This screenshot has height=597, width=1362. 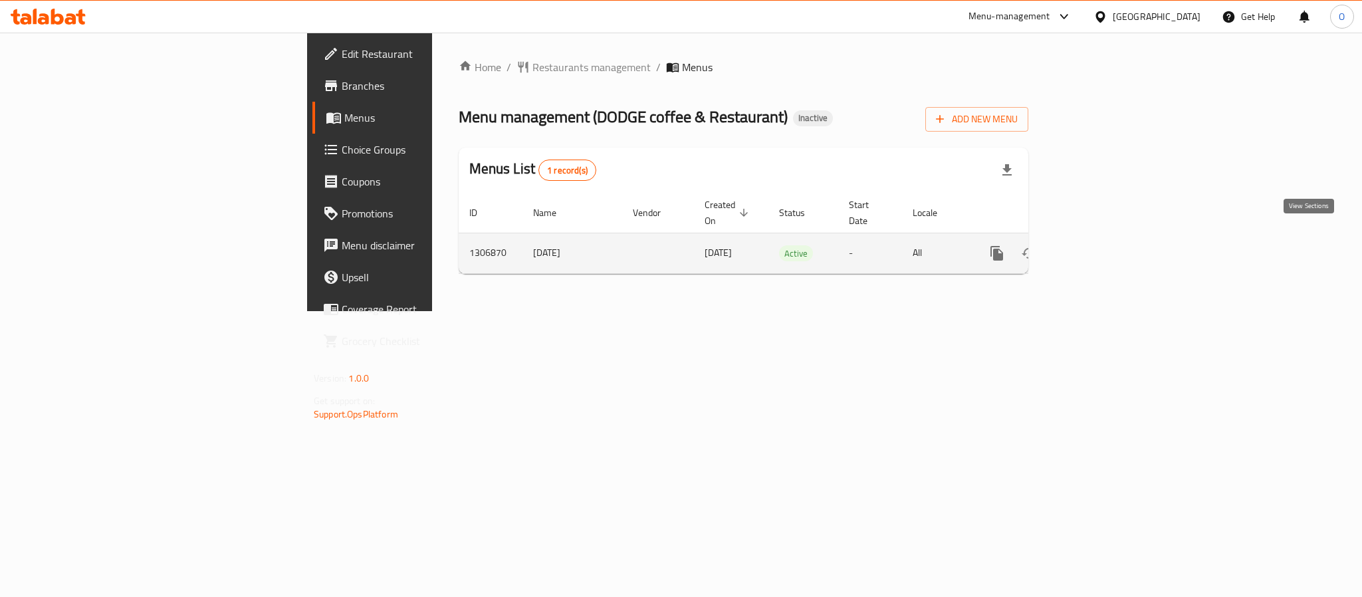 I want to click on span: Menu management ( DODGE coffee & Restaurant ), so click(x=623, y=116).